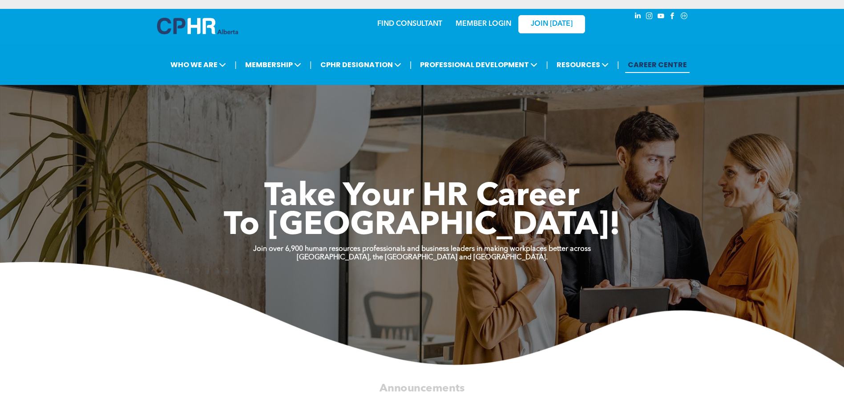 The image size is (844, 411). Describe the element at coordinates (198, 26) in the screenshot. I see `img: A blue and white logo for cp alberta` at that location.